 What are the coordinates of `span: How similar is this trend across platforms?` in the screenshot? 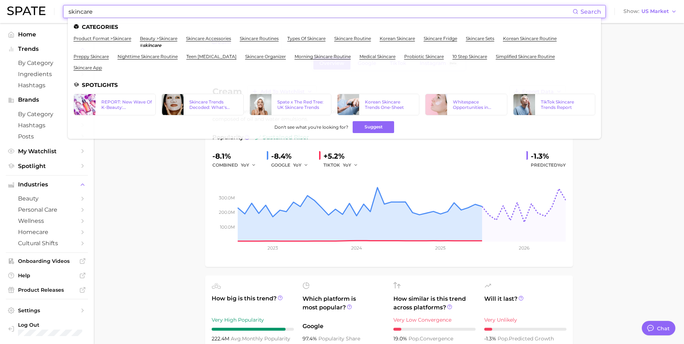 It's located at (434, 303).